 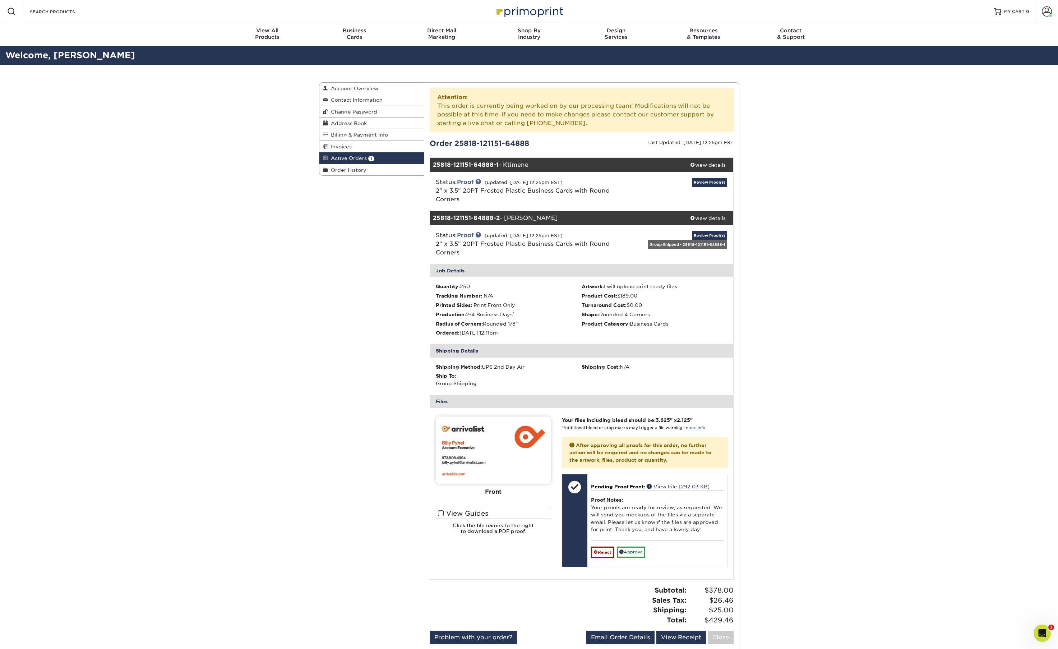 I want to click on div: Front, so click(x=493, y=492).